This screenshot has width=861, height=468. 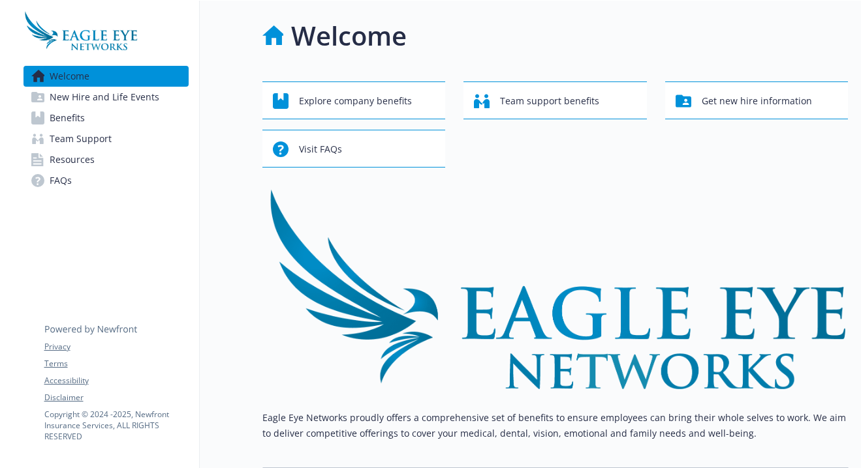 What do you see at coordinates (116, 347) in the screenshot?
I see `a: Privacy` at bounding box center [116, 347].